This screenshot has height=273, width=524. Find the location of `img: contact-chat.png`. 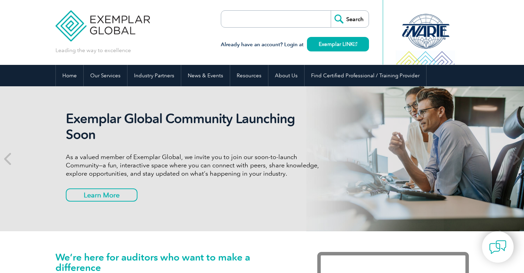

img: contact-chat.png is located at coordinates (498, 247).